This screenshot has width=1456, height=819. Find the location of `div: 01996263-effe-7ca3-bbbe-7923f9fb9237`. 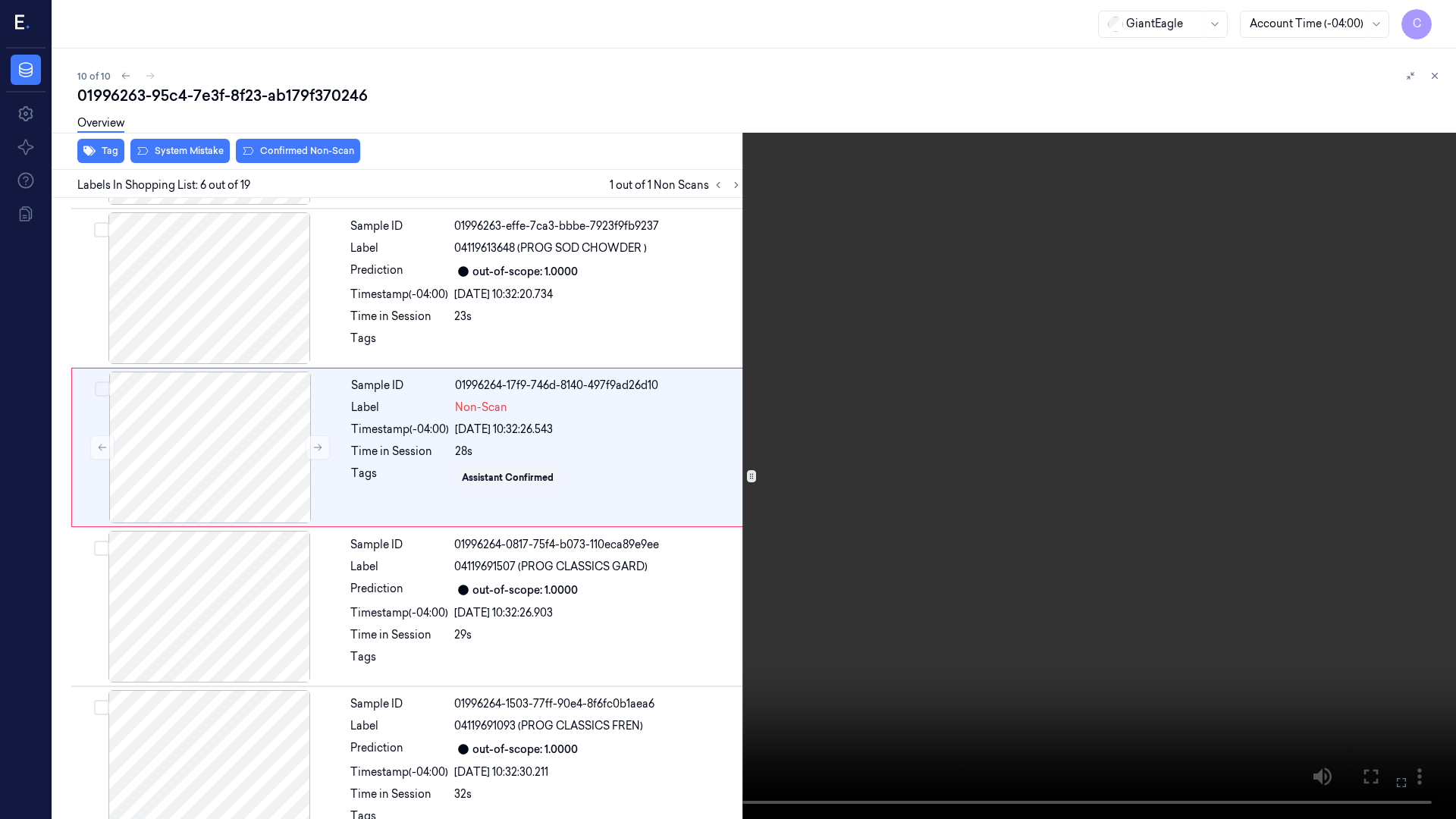

div: 01996263-effe-7ca3-bbbe-7923f9fb9237 is located at coordinates (598, 226).